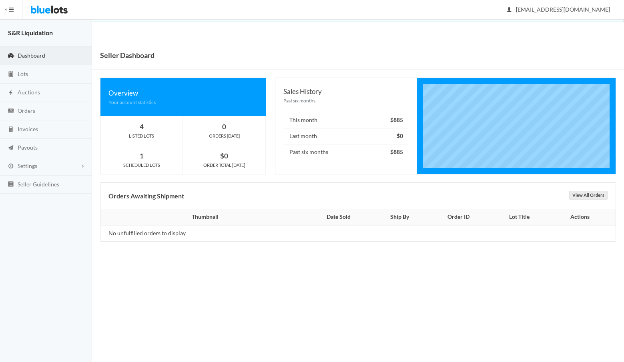  Describe the element at coordinates (346, 152) in the screenshot. I see `li: Past six months` at that location.